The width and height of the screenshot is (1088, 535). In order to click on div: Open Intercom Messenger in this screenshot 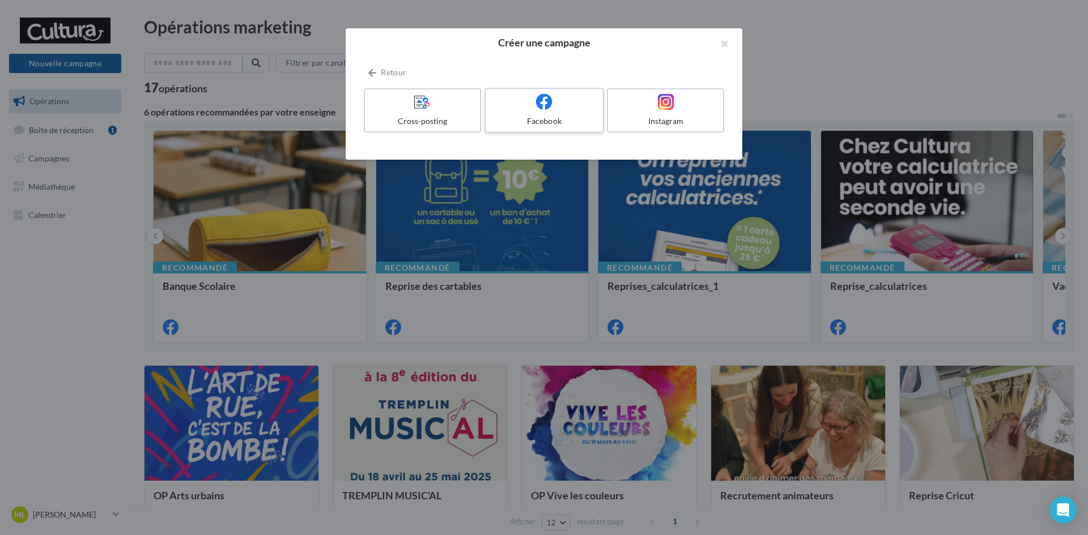, I will do `click(1063, 510)`.